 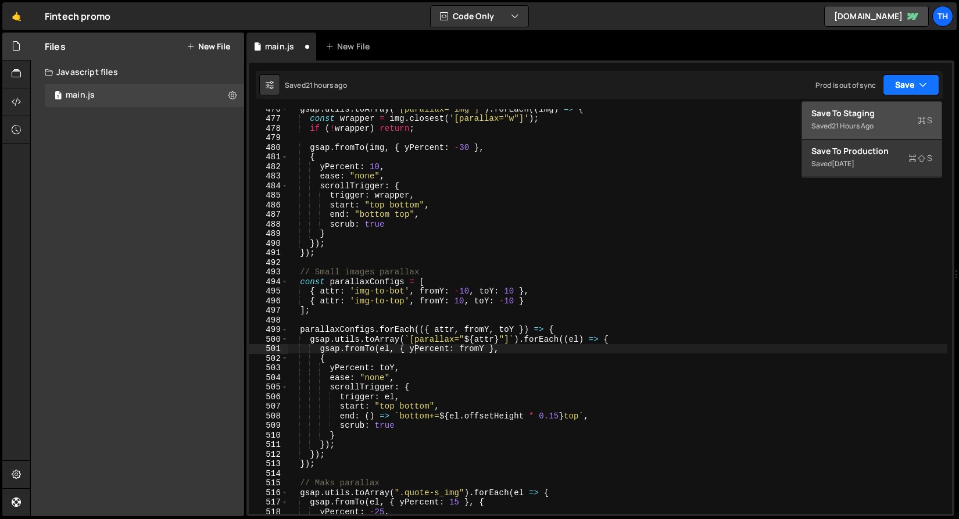 What do you see at coordinates (269, 282) in the screenshot?
I see `div: 494` at bounding box center [269, 282].